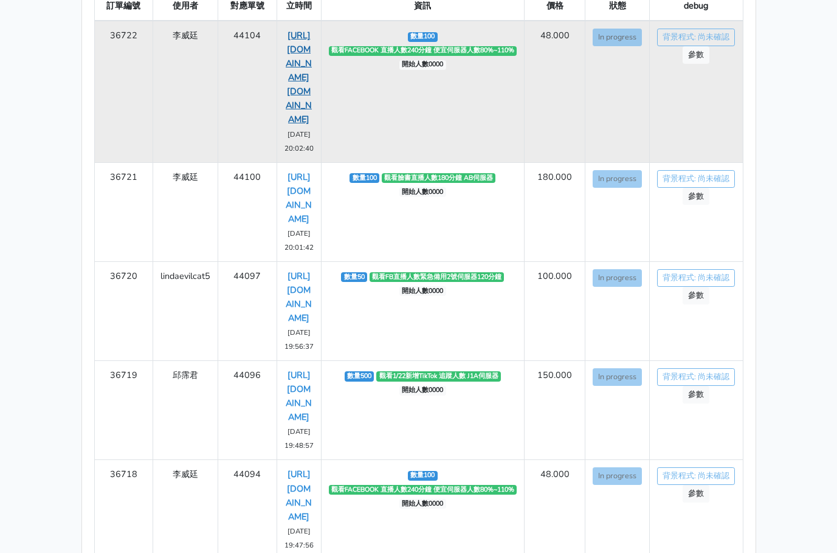 The image size is (837, 553). Describe the element at coordinates (439, 178) in the screenshot. I see `span: 觀看臉書直播人數180分鐘 AB伺服器` at that location.